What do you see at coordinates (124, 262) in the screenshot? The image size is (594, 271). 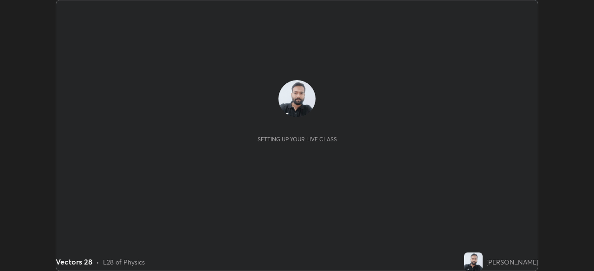 I see `div: L28 of Physics` at bounding box center [124, 262].